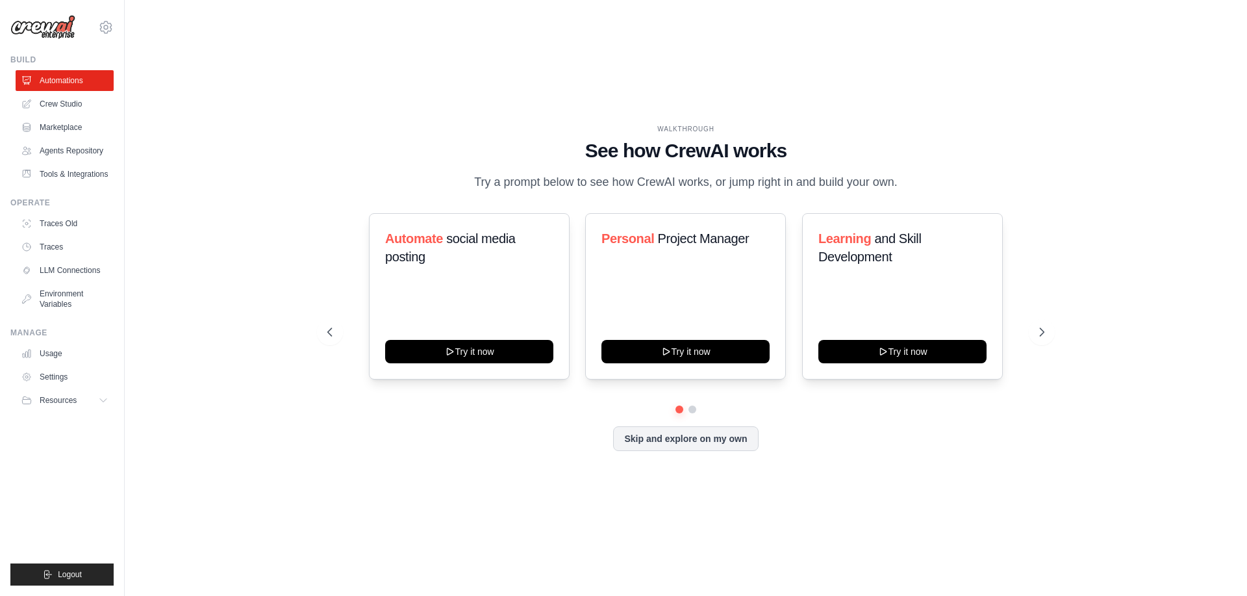  Describe the element at coordinates (64, 299) in the screenshot. I see `a: Environment Variables` at that location.